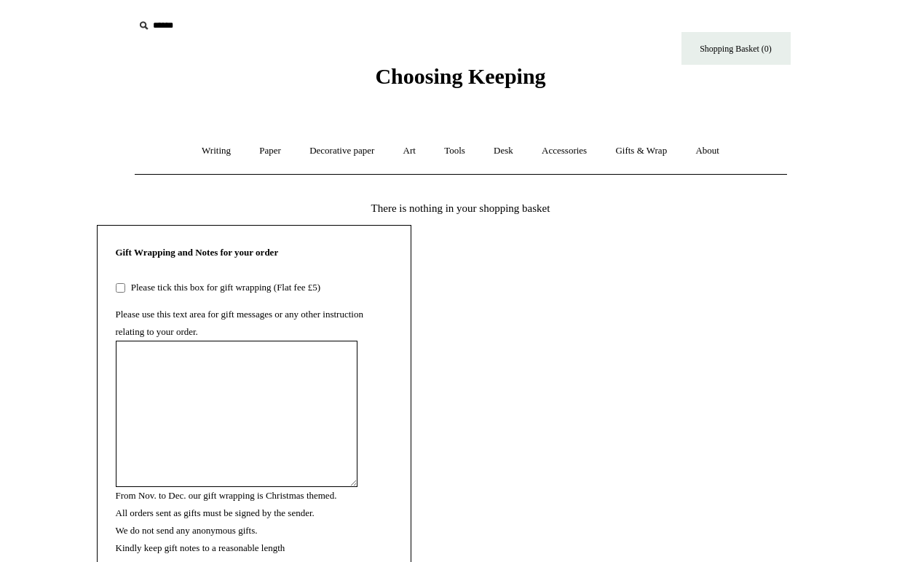  I want to click on label: Please tick this box for gift wrapping (Flat fee £5), so click(224, 287).